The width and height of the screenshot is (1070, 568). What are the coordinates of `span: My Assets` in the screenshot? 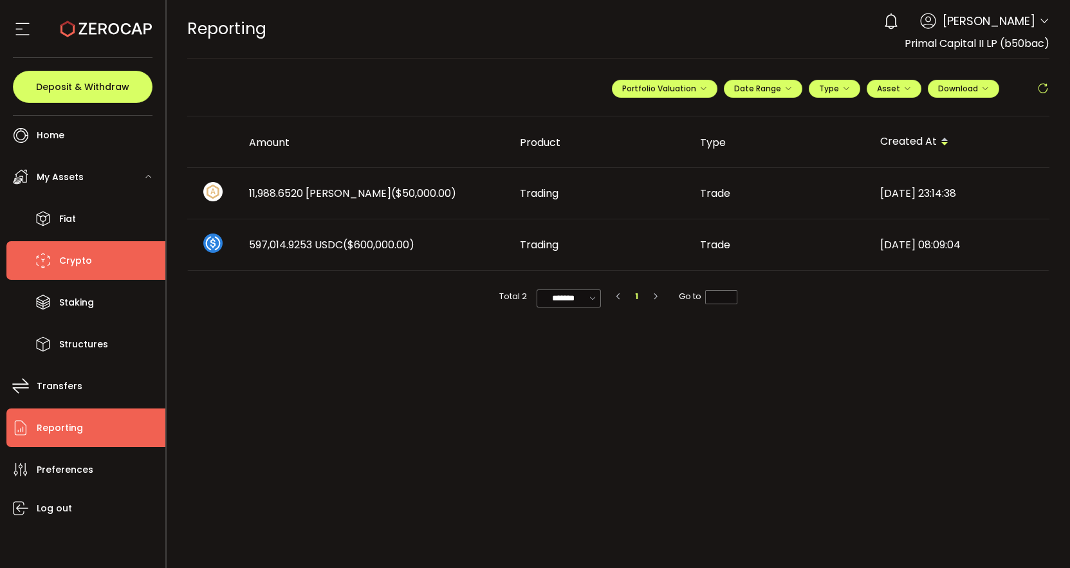 It's located at (60, 177).